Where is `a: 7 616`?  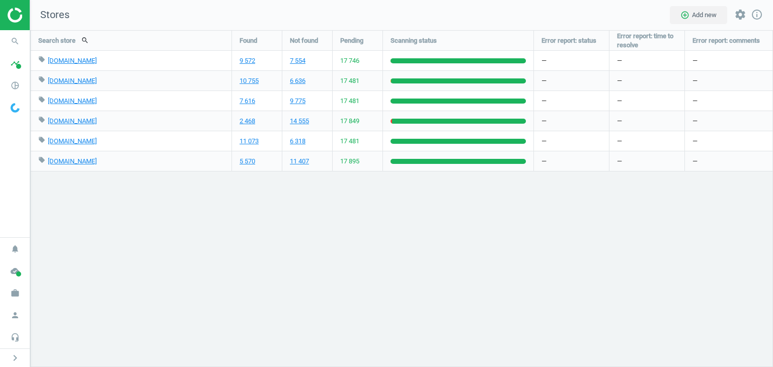
a: 7 616 is located at coordinates (247, 101).